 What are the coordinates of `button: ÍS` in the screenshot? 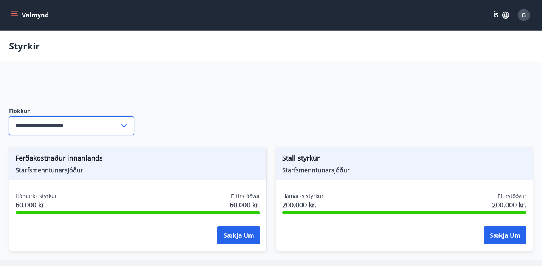 It's located at (501, 15).